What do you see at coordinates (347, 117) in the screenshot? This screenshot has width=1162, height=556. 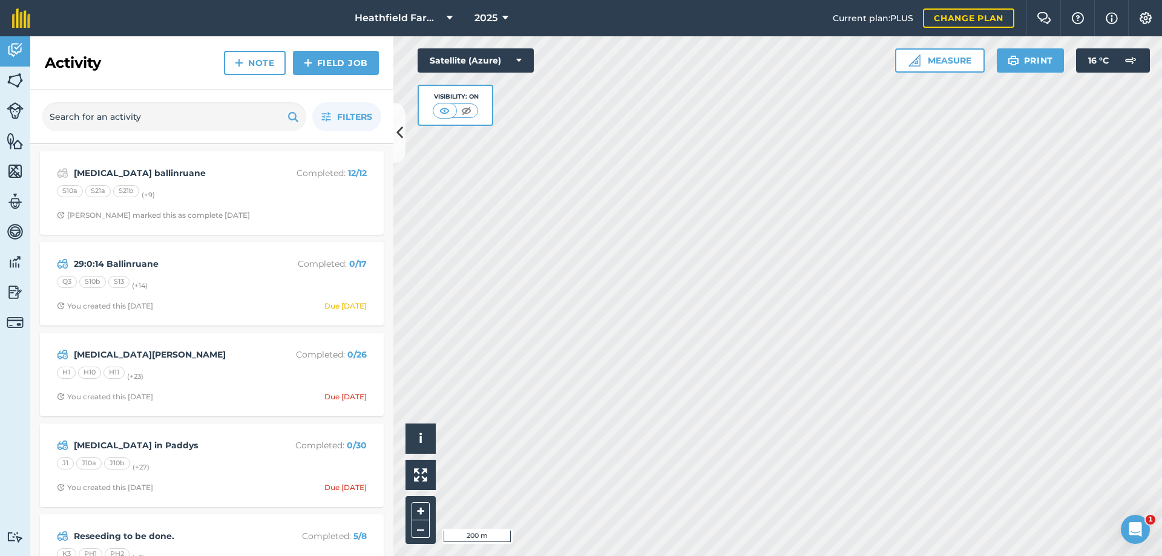 I see `button: Filters` at bounding box center [347, 117].